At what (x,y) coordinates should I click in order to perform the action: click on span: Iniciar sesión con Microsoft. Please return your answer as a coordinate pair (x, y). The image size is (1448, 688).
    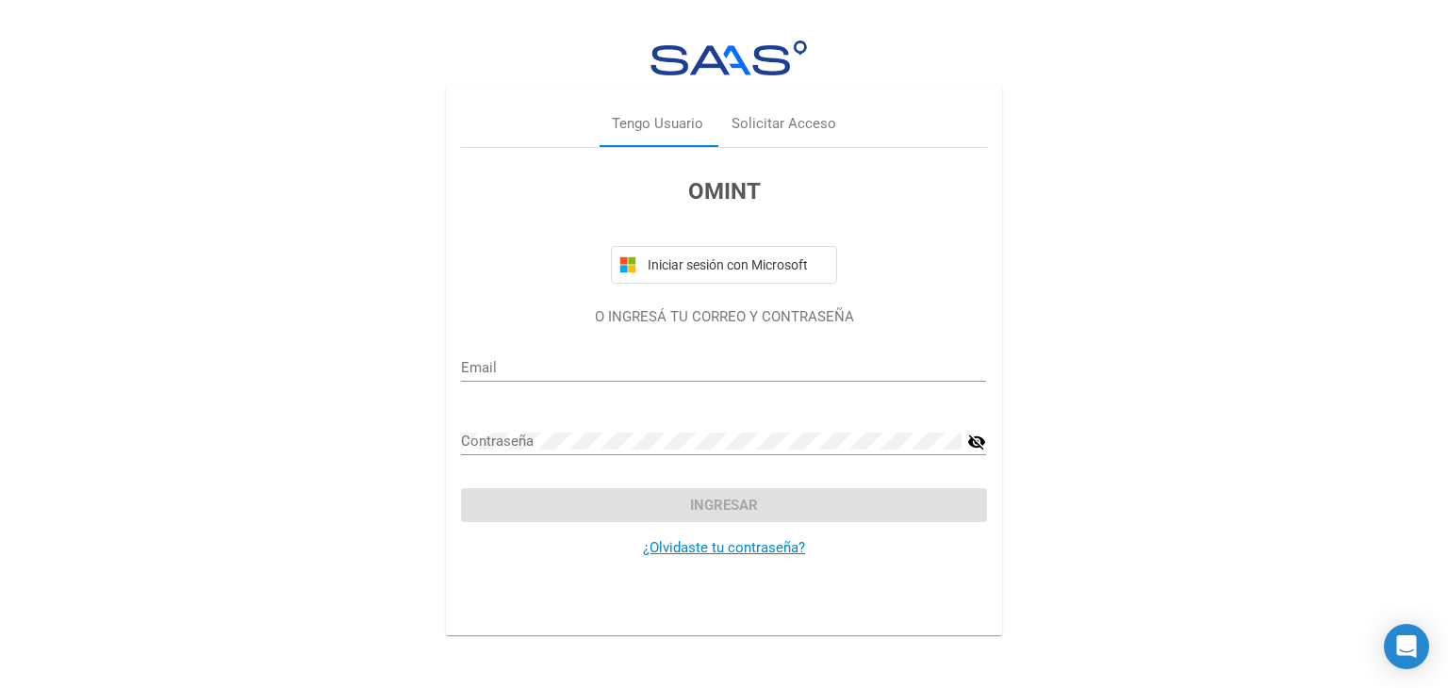
    Looking at the image, I should click on (736, 265).